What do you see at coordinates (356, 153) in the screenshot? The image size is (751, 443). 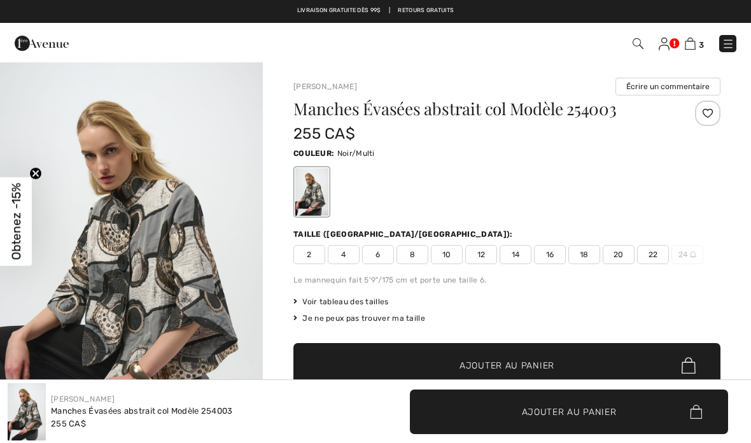 I see `span: Noir/Multi` at bounding box center [356, 153].